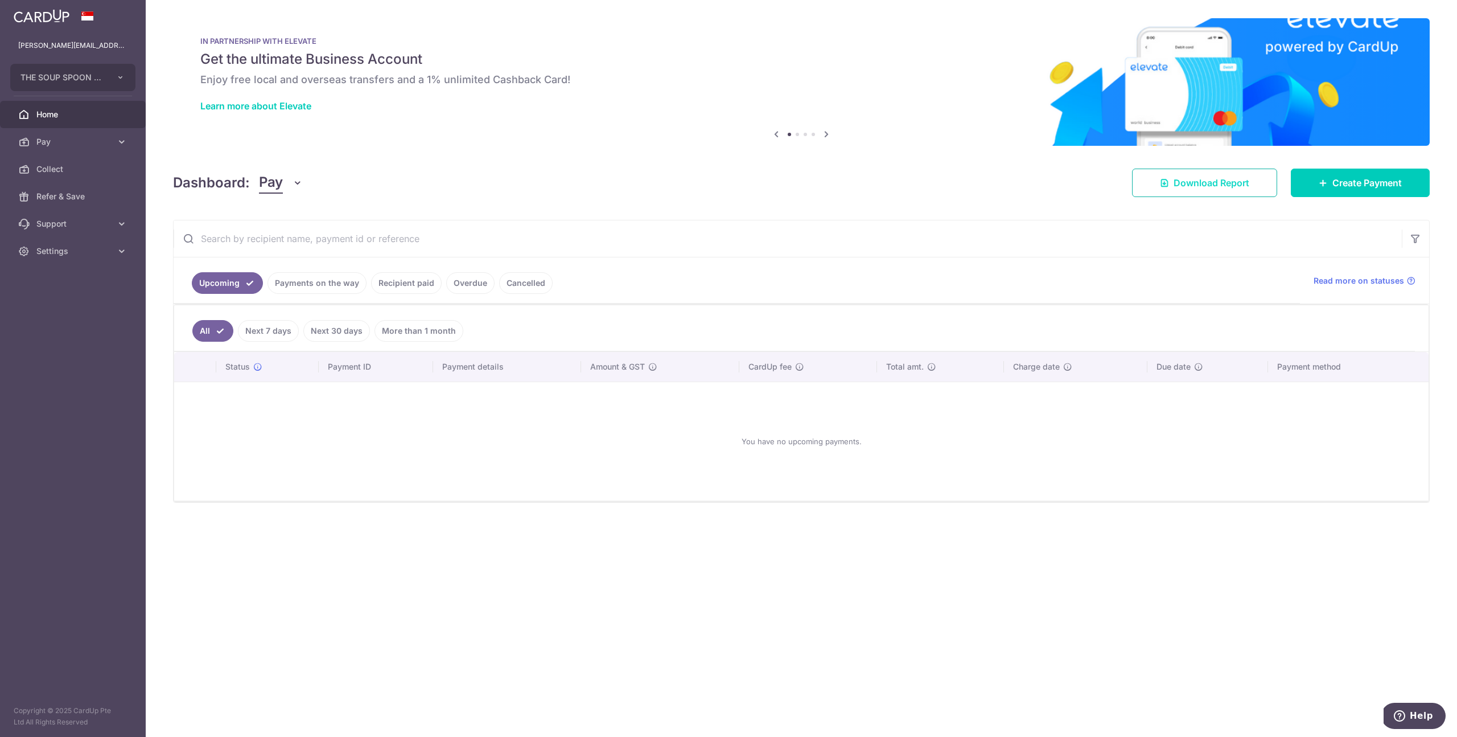 This screenshot has width=1457, height=737. Describe the element at coordinates (419, 331) in the screenshot. I see `a: More than 1 month` at that location.